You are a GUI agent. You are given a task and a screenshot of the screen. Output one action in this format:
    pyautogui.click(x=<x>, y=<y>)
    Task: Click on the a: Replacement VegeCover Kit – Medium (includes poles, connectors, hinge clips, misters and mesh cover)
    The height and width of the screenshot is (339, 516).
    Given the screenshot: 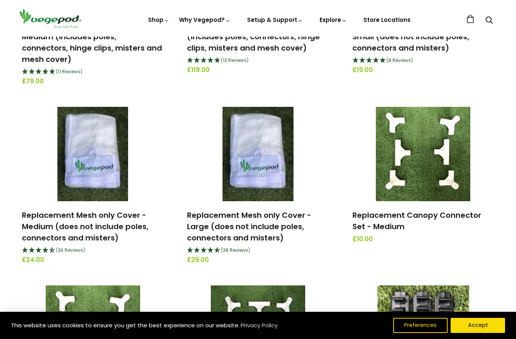 What is the action you would take?
    pyautogui.click(x=92, y=42)
    